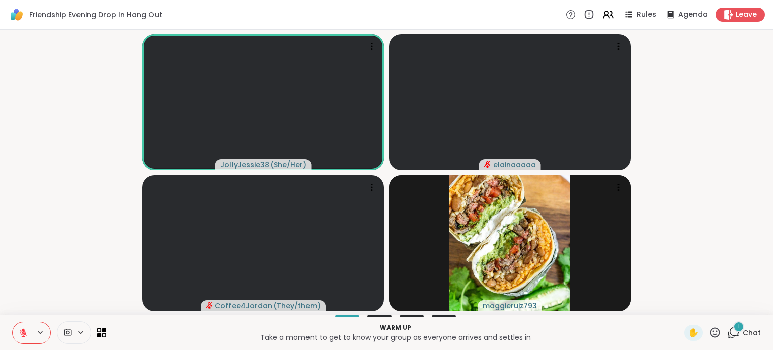 This screenshot has height=350, width=773. I want to click on span: Chat, so click(751, 332).